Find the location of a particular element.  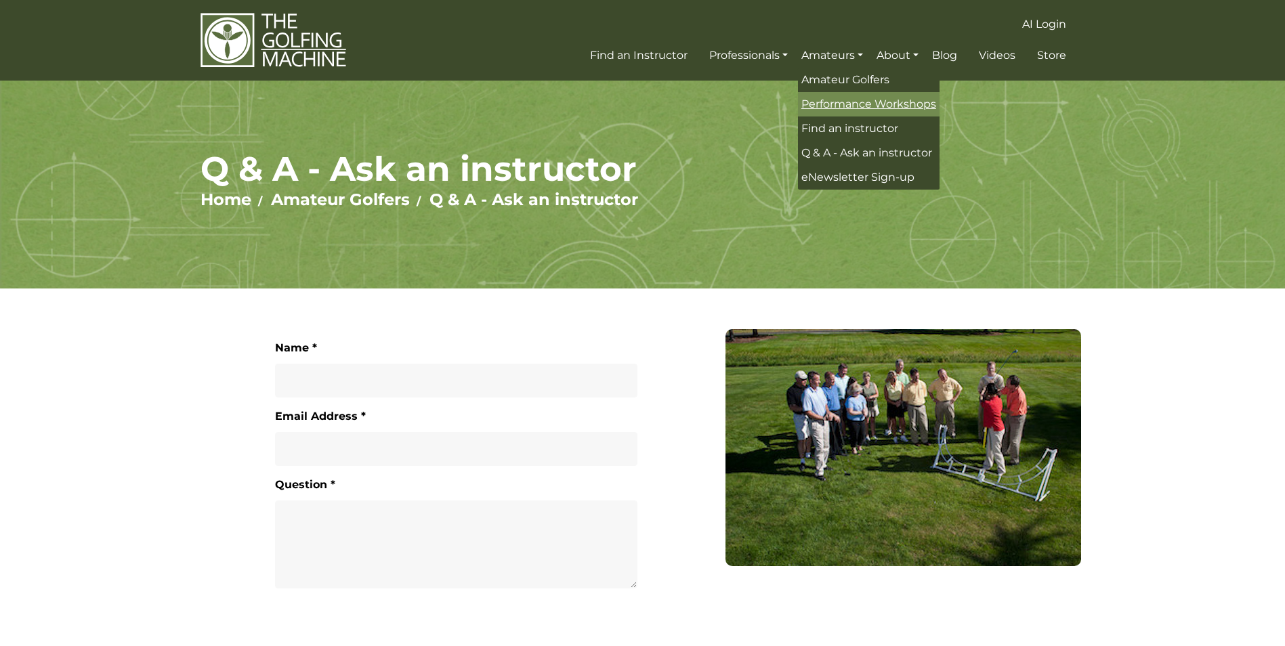

span: Amateur Golfers is located at coordinates (846, 79).